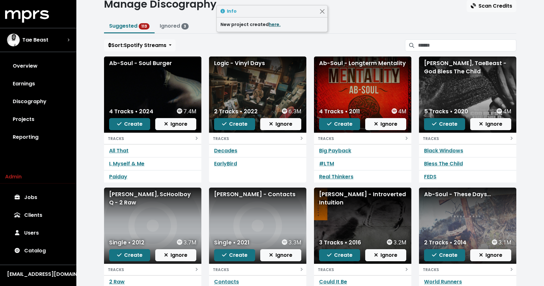 The width and height of the screenshot is (544, 286). I want to click on div: Ab-Soul - Soul Burger, so click(153, 63).